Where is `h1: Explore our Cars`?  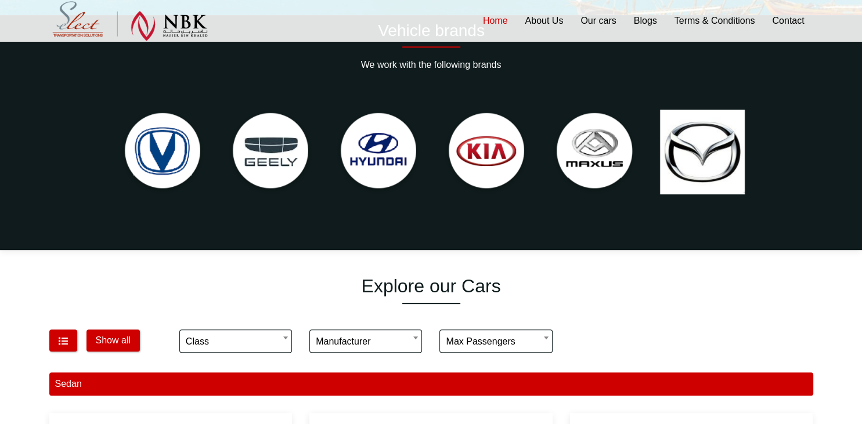
h1: Explore our Cars is located at coordinates (431, 286).